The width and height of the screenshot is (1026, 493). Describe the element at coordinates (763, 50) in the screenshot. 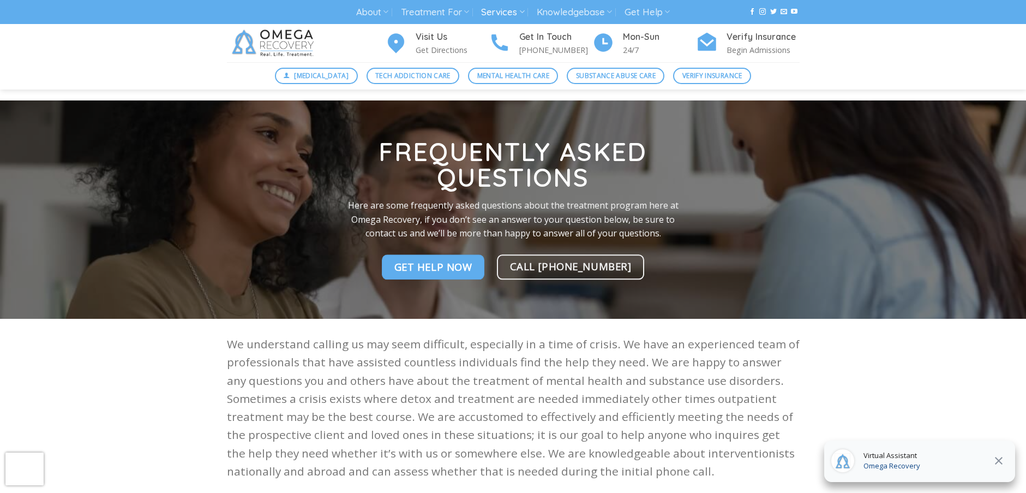

I see `p: Begin Admissions` at that location.